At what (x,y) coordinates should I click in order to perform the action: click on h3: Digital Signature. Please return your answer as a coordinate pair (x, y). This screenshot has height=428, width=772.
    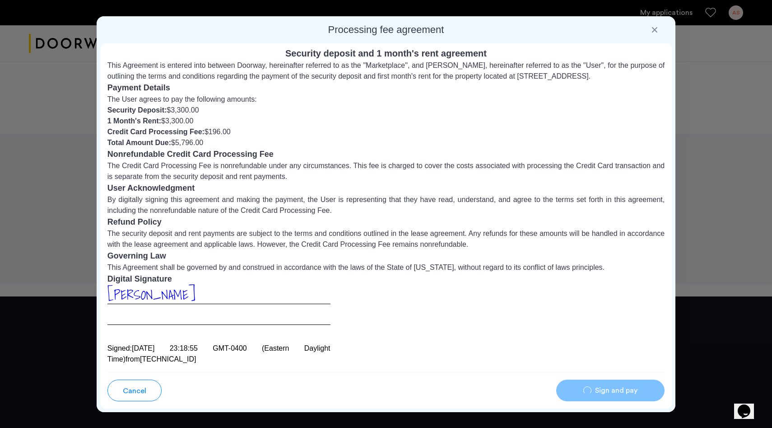
    Looking at the image, I should click on (386, 279).